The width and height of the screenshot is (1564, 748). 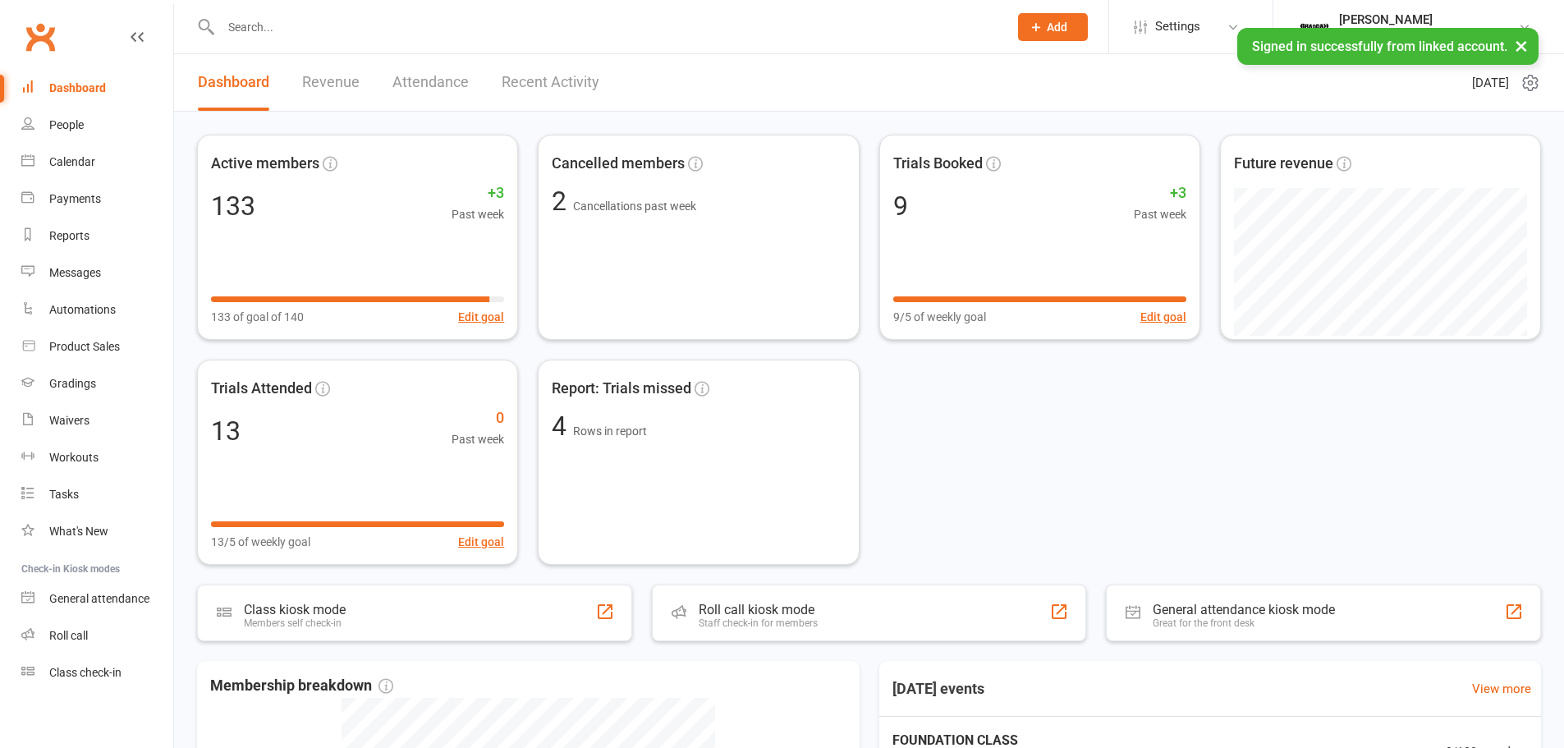 What do you see at coordinates (939, 317) in the screenshot?
I see `span: 9/5 of weekly goal` at bounding box center [939, 317].